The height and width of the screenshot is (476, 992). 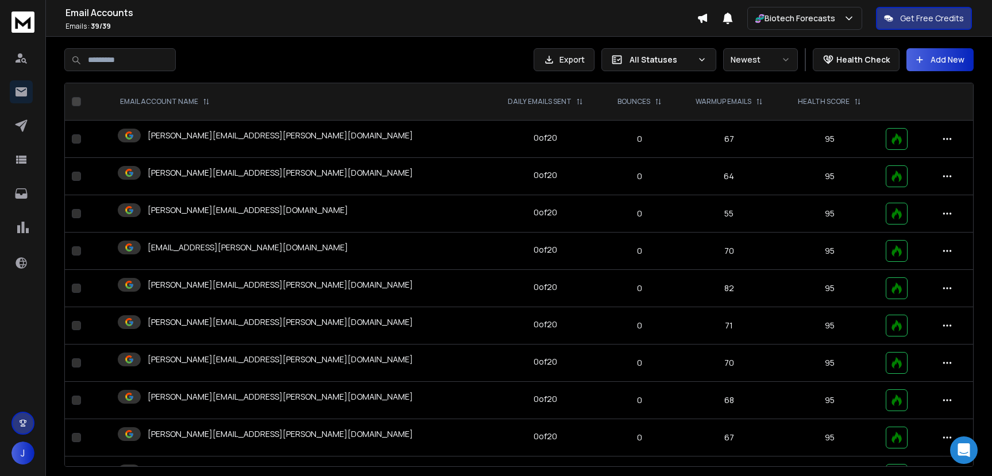 What do you see at coordinates (381, 13) in the screenshot?
I see `h1: Email Accounts` at bounding box center [381, 13].